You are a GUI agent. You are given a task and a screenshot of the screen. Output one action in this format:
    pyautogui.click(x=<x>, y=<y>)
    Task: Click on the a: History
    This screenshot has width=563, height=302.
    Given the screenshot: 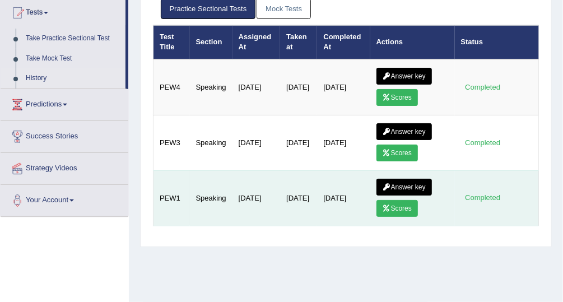 What is the action you would take?
    pyautogui.click(x=73, y=78)
    